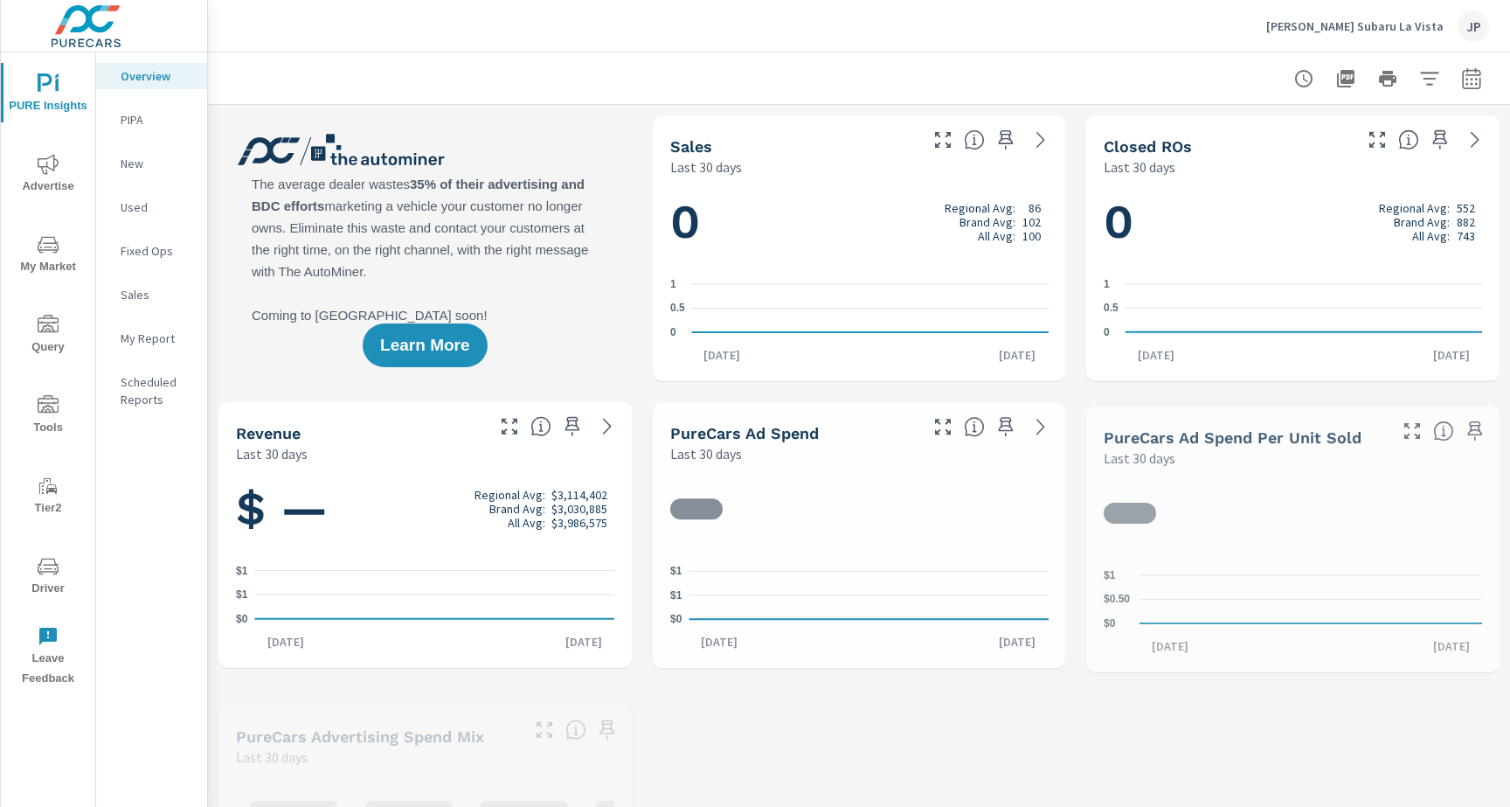  Describe the element at coordinates (425, 345) in the screenshot. I see `span: Learn More` at that location.